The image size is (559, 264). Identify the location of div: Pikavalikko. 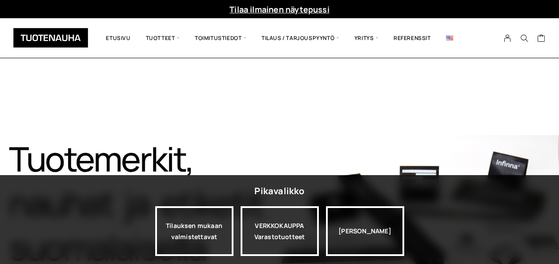
(279, 191).